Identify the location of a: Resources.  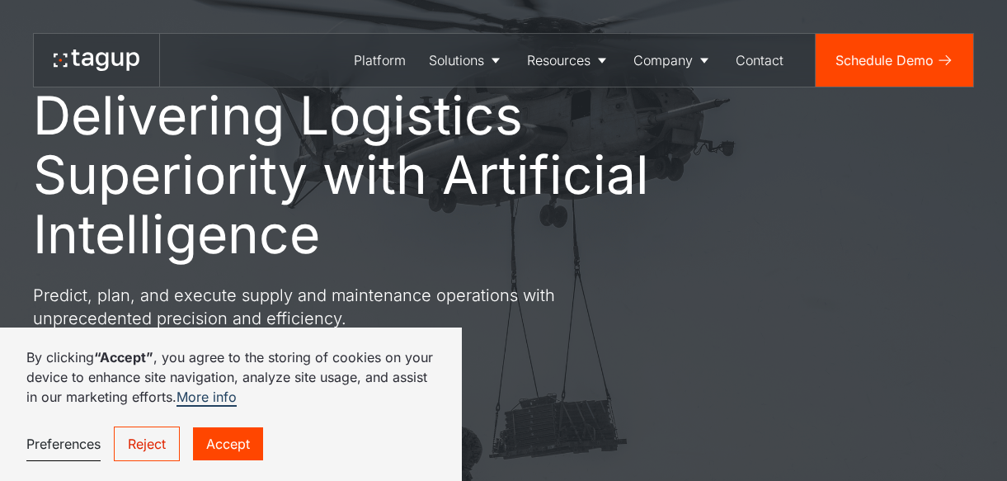
(568, 60).